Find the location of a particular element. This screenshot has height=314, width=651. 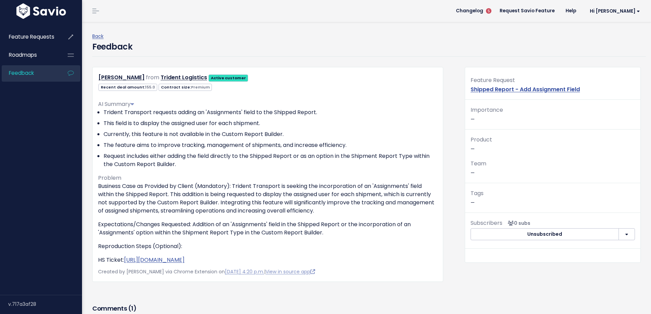

h4: Feedback is located at coordinates (112, 47).